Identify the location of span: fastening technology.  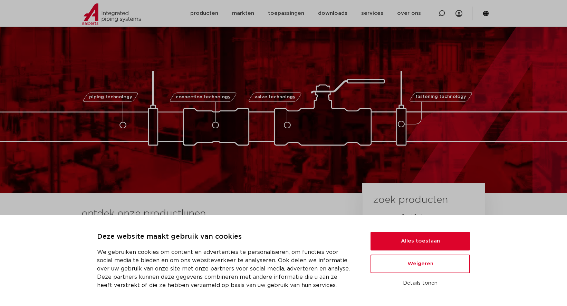
(441, 97).